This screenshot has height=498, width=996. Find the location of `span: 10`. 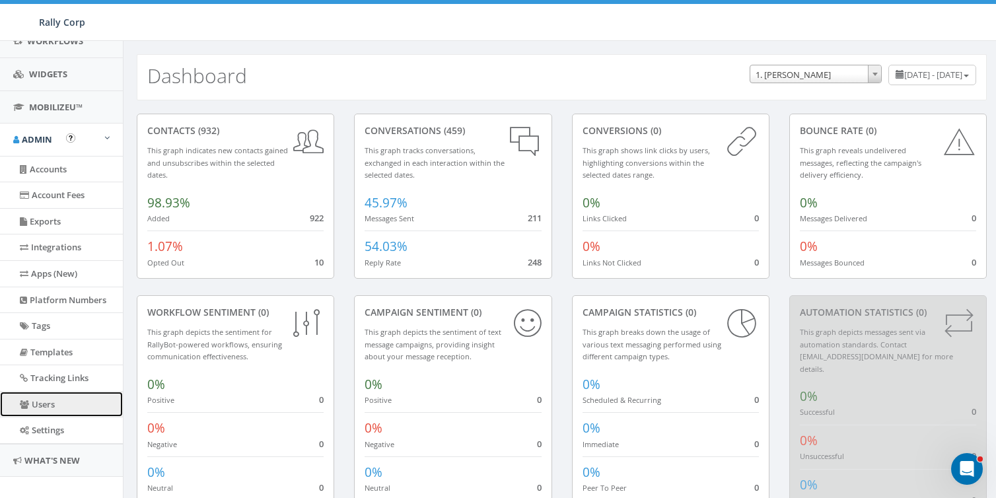

span: 10 is located at coordinates (319, 262).